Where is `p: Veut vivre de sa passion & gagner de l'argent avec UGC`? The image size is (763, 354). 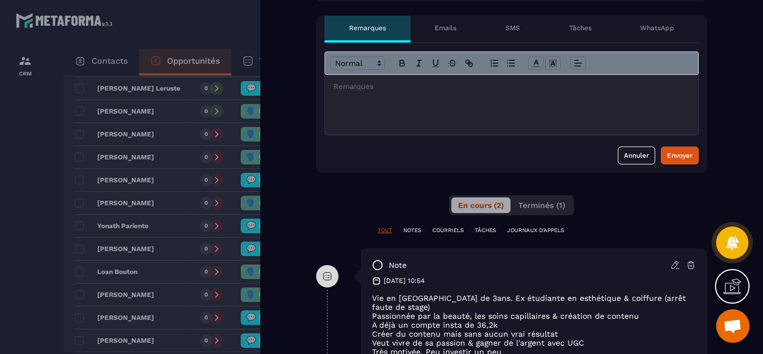 p: Veut vivre de sa passion & gagner de l'argent avec UGC is located at coordinates (534, 343).